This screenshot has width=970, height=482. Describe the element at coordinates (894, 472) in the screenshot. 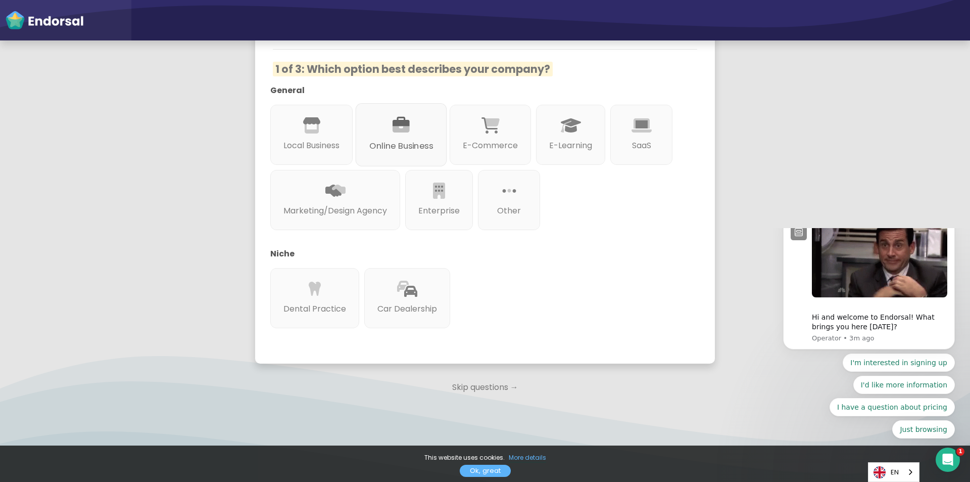

I see `a: EN` at that location.